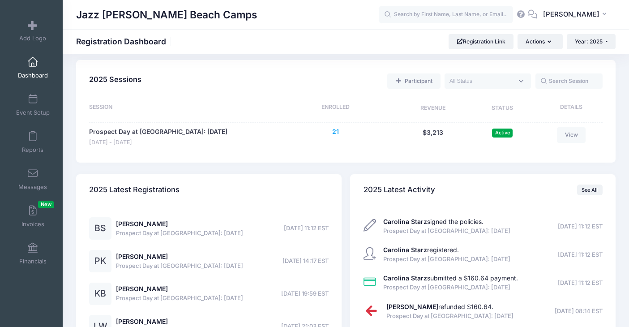 The width and height of the screenshot is (629, 327). What do you see at coordinates (33, 253) in the screenshot?
I see `a: Financials` at bounding box center [33, 253].